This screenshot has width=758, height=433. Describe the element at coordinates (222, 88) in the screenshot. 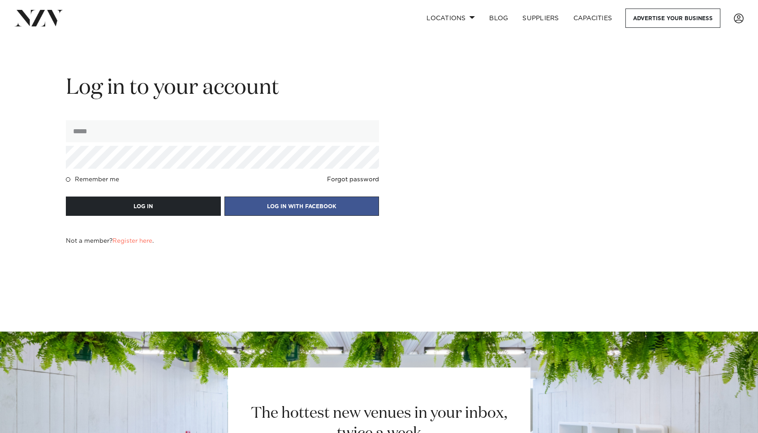

I see `h2: Log in to your account` at that location.